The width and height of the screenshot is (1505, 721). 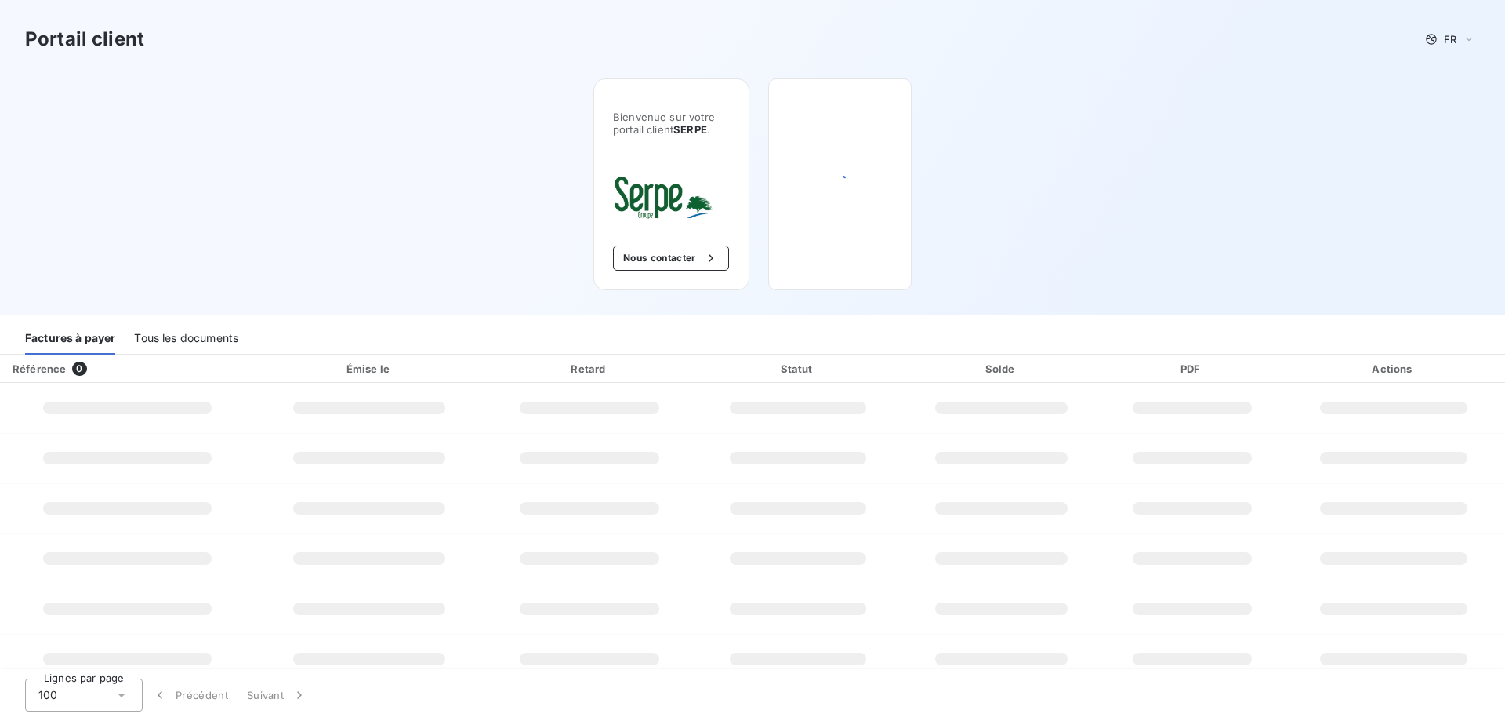 What do you see at coordinates (277, 695) in the screenshot?
I see `button: Suivant` at bounding box center [277, 695].